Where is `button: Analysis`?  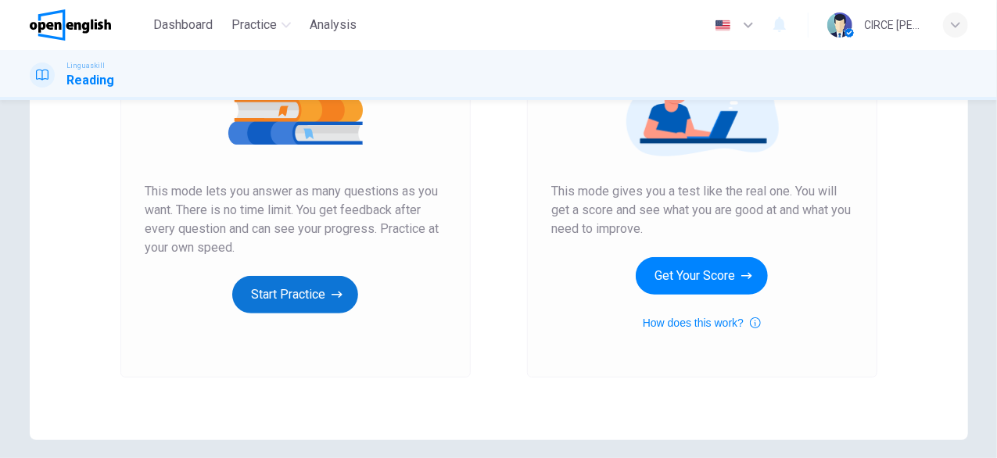 button: Analysis is located at coordinates (333, 25).